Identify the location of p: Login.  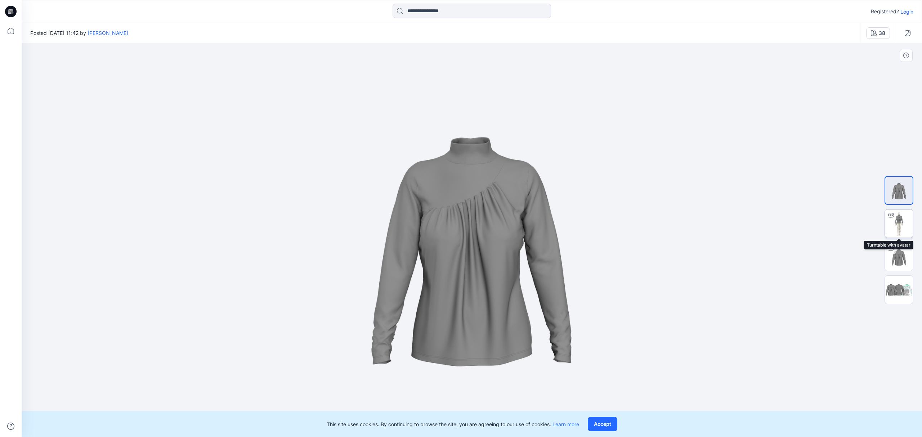
(907, 12).